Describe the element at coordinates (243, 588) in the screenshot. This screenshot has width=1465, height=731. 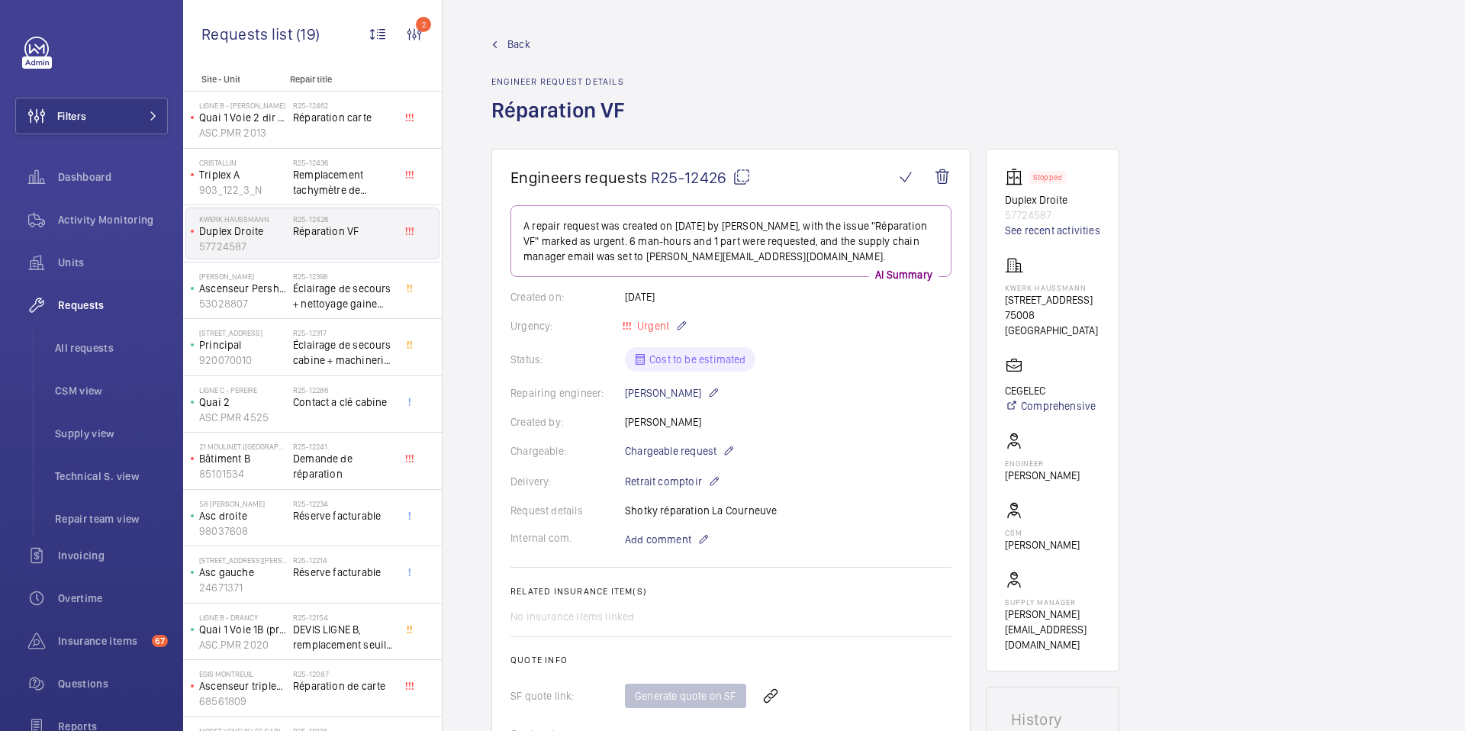
I see `p: 24671371` at that location.